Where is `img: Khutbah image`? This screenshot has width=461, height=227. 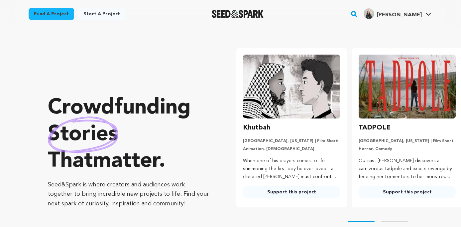
img: Khutbah image is located at coordinates (292, 86).